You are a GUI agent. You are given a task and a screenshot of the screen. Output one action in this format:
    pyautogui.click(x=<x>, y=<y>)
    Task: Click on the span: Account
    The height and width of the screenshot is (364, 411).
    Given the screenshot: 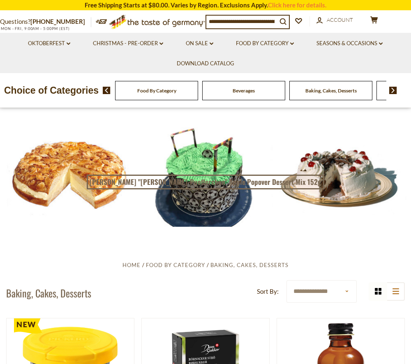 What is the action you would take?
    pyautogui.click(x=340, y=20)
    